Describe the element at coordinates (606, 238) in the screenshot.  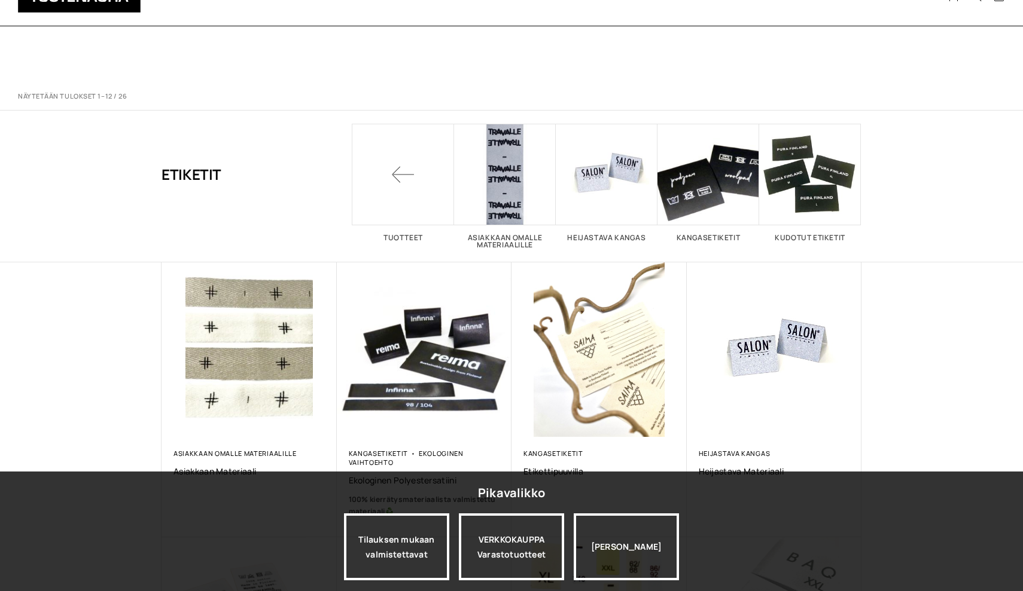
I see `h2: Heijastava kangas` at that location.